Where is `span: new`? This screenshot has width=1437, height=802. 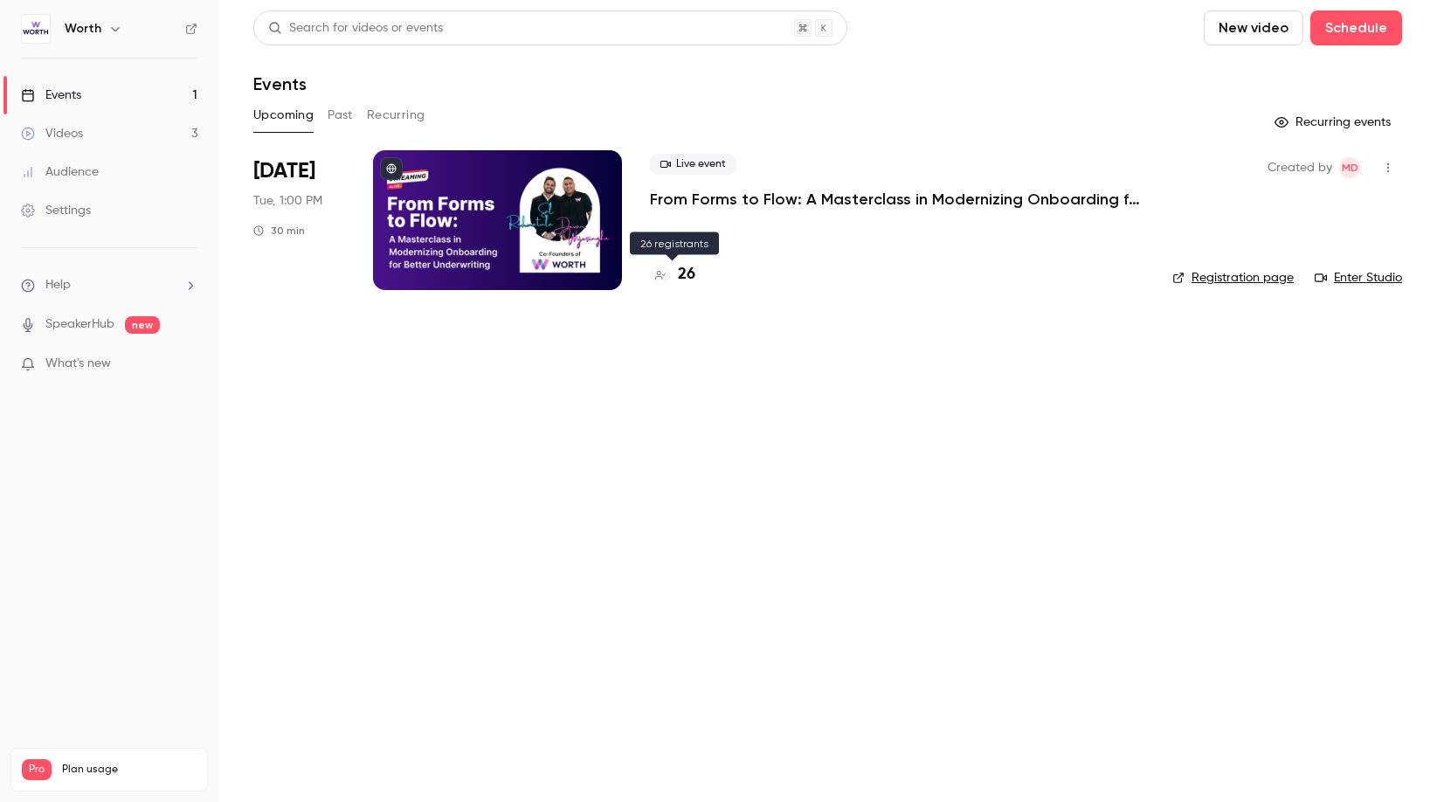 span: new is located at coordinates (142, 325).